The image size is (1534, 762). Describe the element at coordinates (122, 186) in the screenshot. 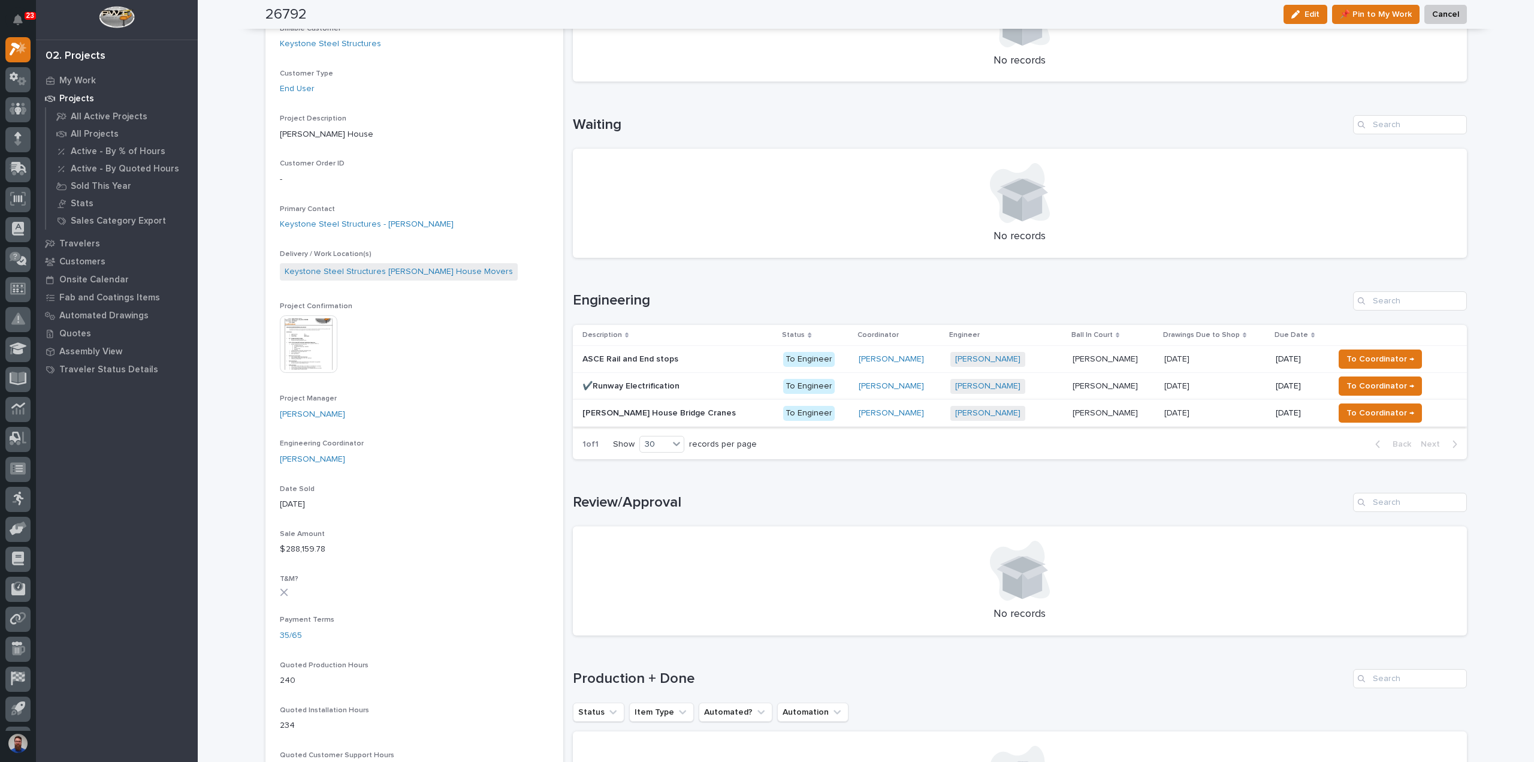

I see `a: Sold This Year` at that location.